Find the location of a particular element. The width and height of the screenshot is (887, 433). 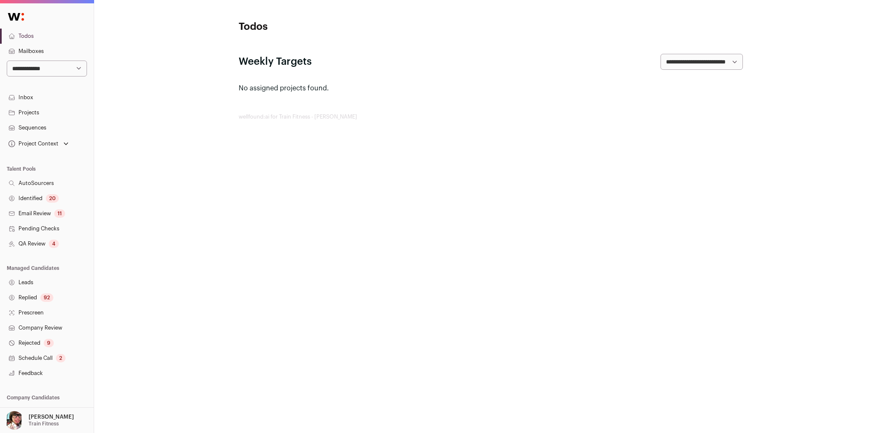

h1: Todos is located at coordinates (323, 27).